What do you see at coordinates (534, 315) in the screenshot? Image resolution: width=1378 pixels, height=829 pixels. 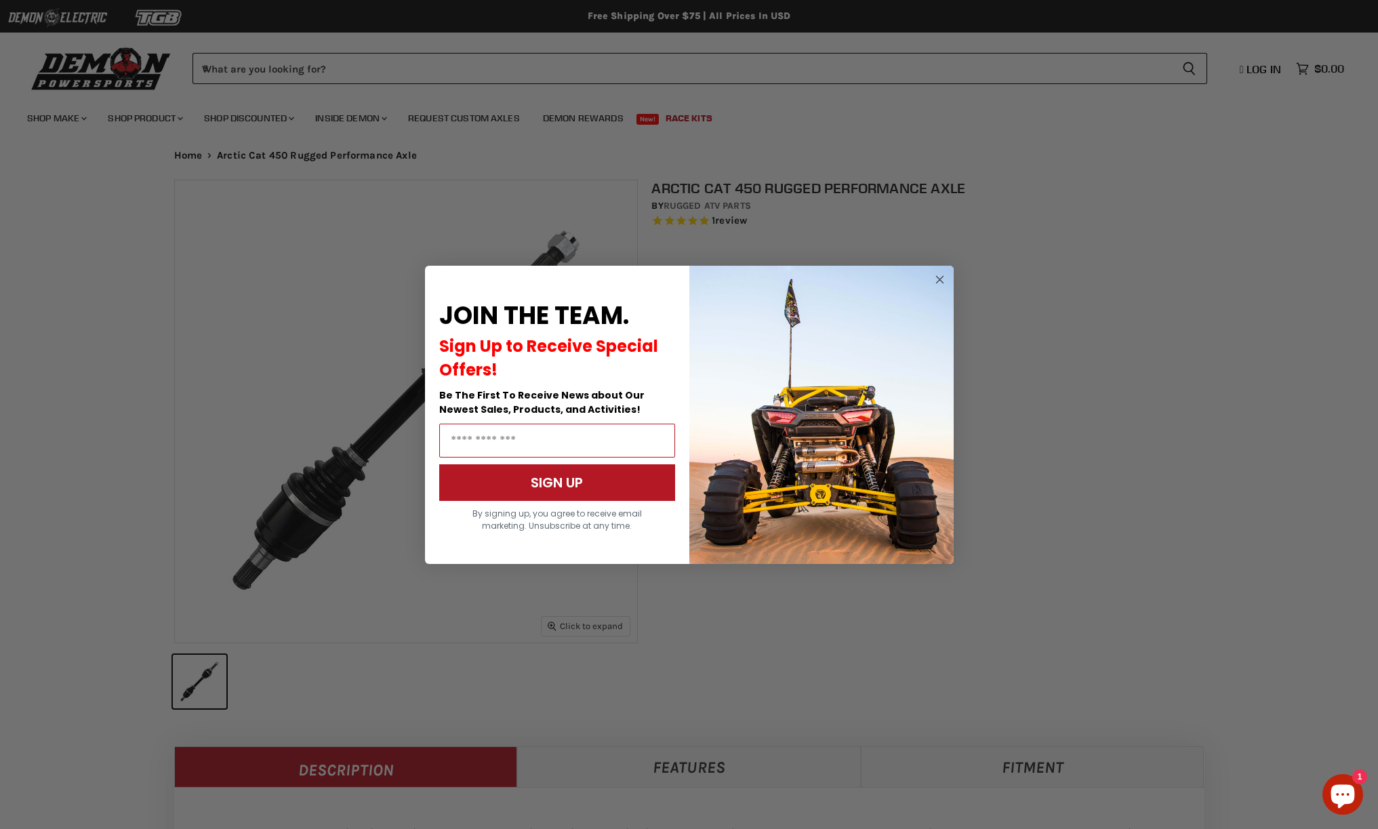 I see `span: JOIN THE TEAM.` at bounding box center [534, 315].